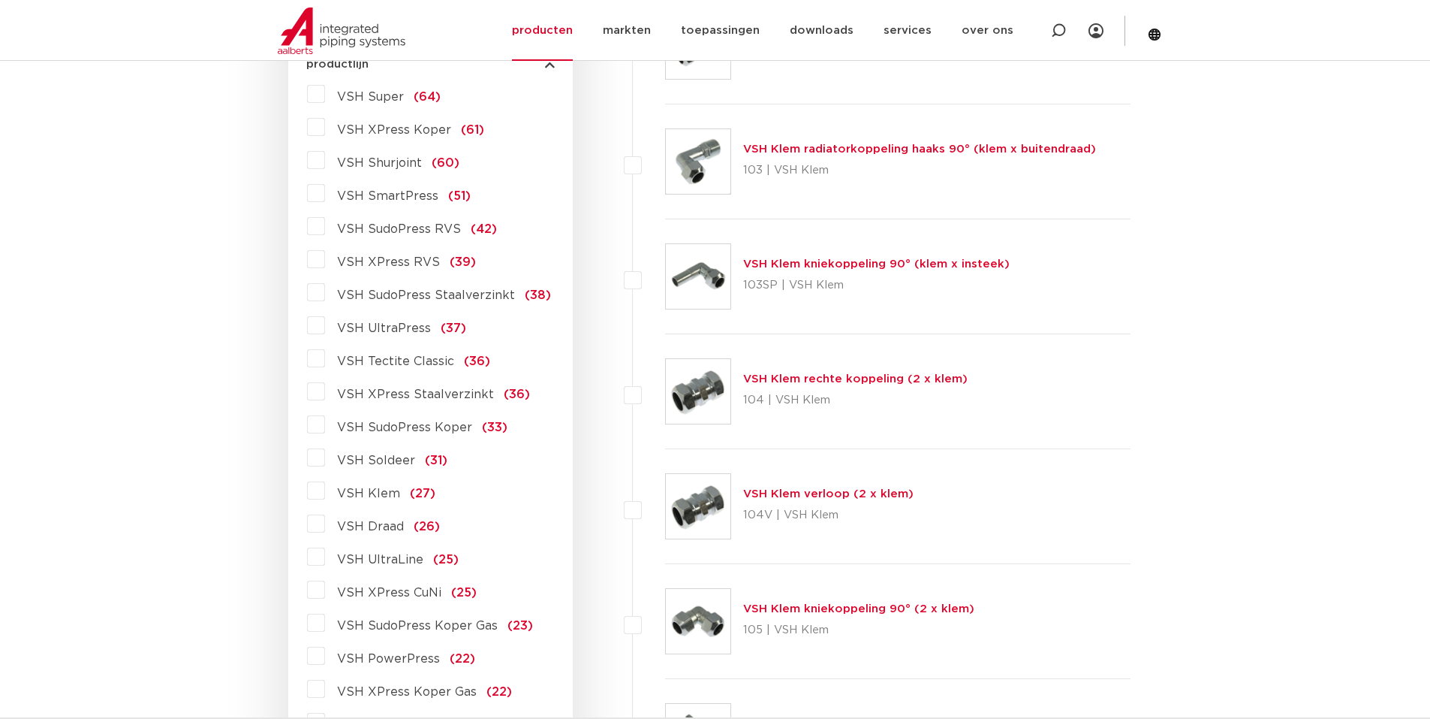  Describe the element at coordinates (460, 196) in the screenshot. I see `span: (51)` at that location.